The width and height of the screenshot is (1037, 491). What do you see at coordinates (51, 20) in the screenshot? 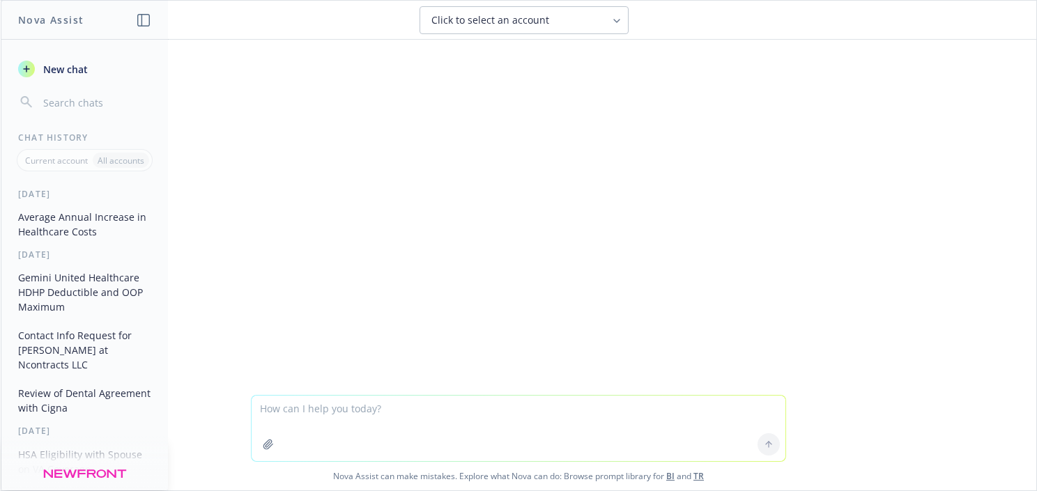
I see `h1: Nova Assist` at bounding box center [51, 20].